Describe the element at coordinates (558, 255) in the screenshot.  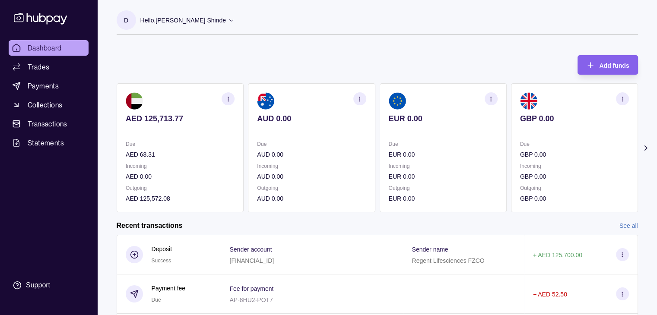
I see `p: + AED 125,700.00` at that location.